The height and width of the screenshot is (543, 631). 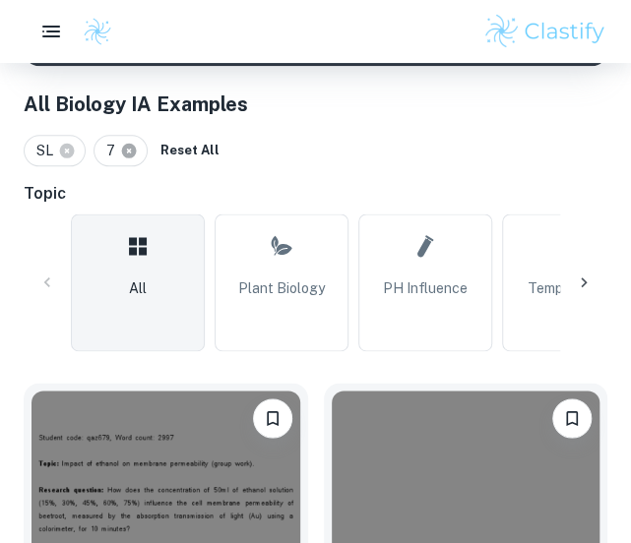 What do you see at coordinates (315, 194) in the screenshot?
I see `h6: Topic` at bounding box center [315, 194].